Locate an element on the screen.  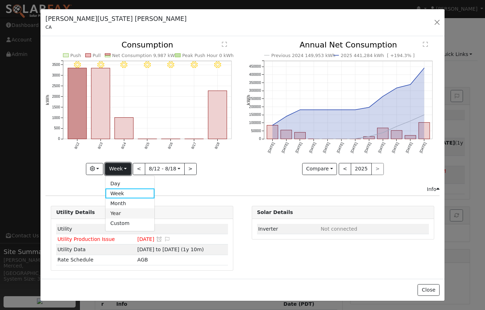
text: 1000 is located at coordinates (56, 118).